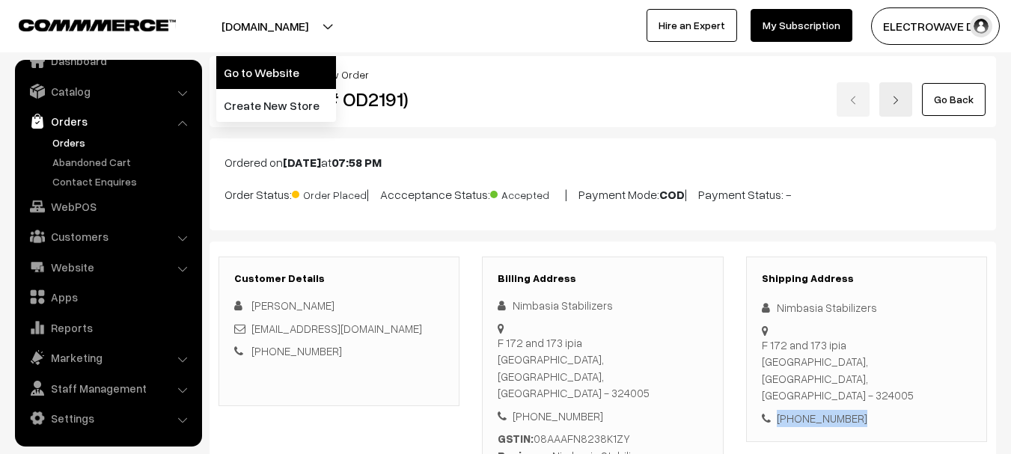 The height and width of the screenshot is (454, 1011). I want to click on a: My Subscription, so click(802, 25).